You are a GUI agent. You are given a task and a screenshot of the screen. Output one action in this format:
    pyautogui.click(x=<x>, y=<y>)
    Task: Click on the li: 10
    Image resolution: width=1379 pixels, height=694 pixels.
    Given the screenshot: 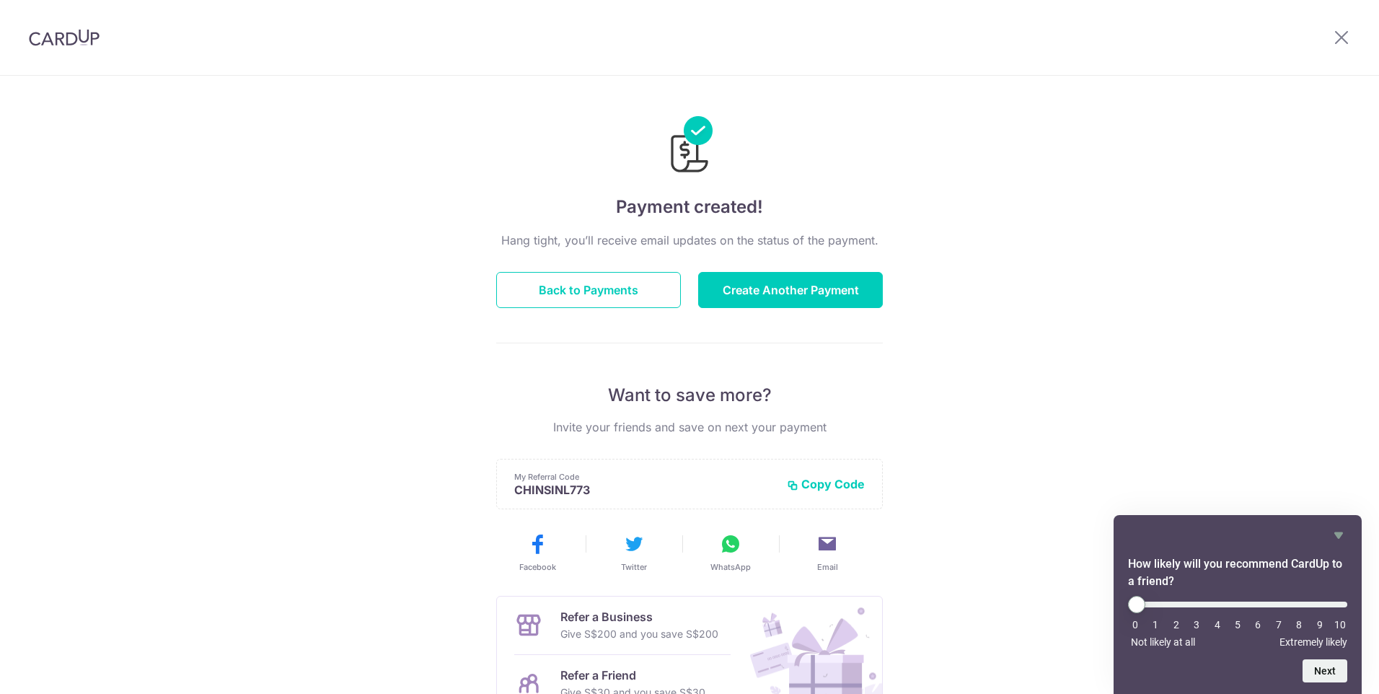 What is the action you would take?
    pyautogui.click(x=1340, y=625)
    